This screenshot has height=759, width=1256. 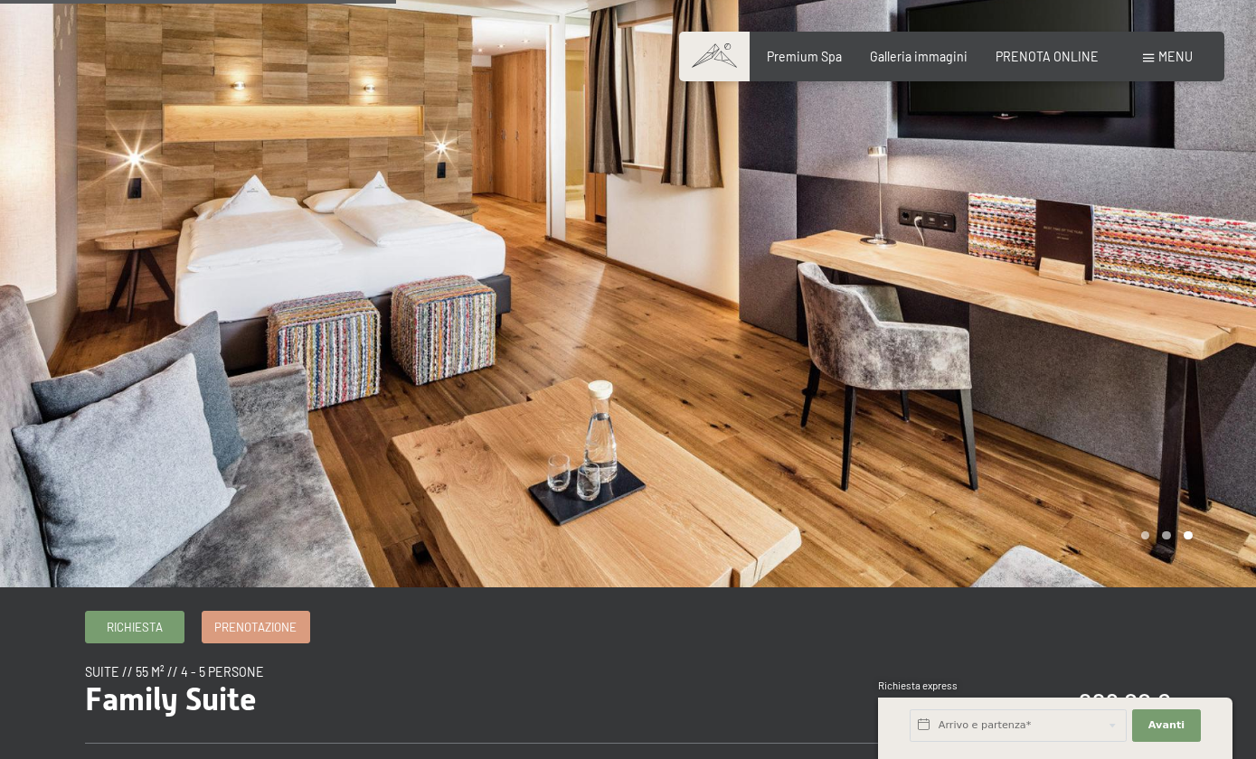 What do you see at coordinates (521, 431) in the screenshot?
I see `span: Consenso marketing*` at bounding box center [521, 431].